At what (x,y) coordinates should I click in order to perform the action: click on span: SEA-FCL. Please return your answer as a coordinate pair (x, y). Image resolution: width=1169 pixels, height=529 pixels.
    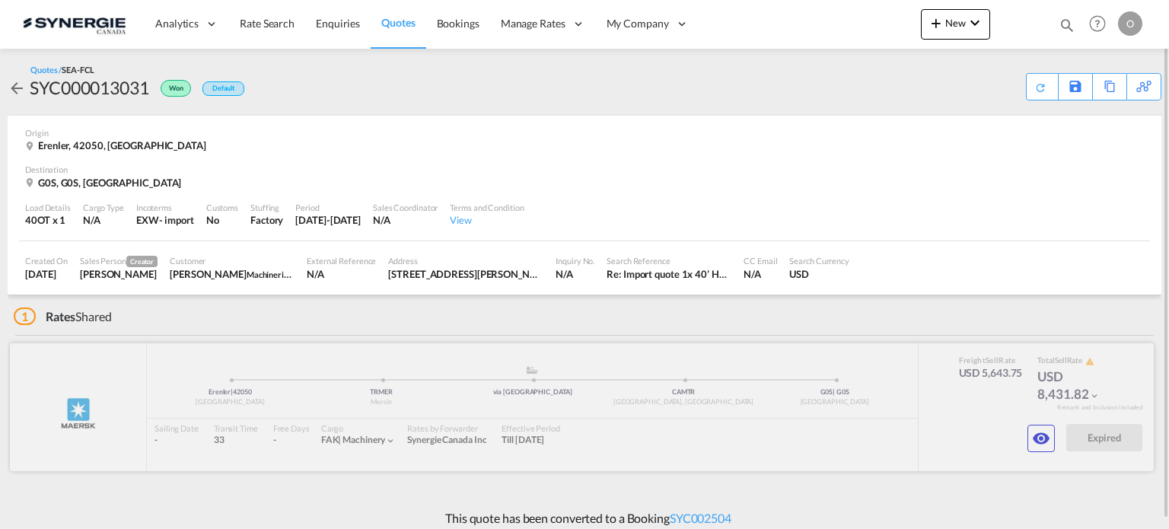
    Looking at the image, I should click on (78, 69).